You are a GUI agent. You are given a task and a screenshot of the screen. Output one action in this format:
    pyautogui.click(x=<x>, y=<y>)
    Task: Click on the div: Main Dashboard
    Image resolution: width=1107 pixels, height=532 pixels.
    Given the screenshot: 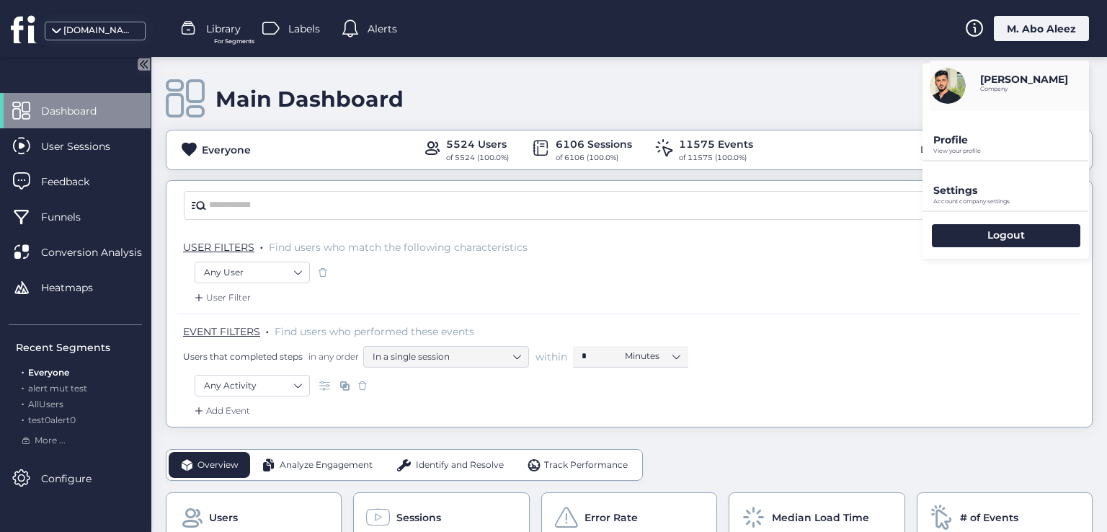 What is the action you would take?
    pyautogui.click(x=309, y=99)
    